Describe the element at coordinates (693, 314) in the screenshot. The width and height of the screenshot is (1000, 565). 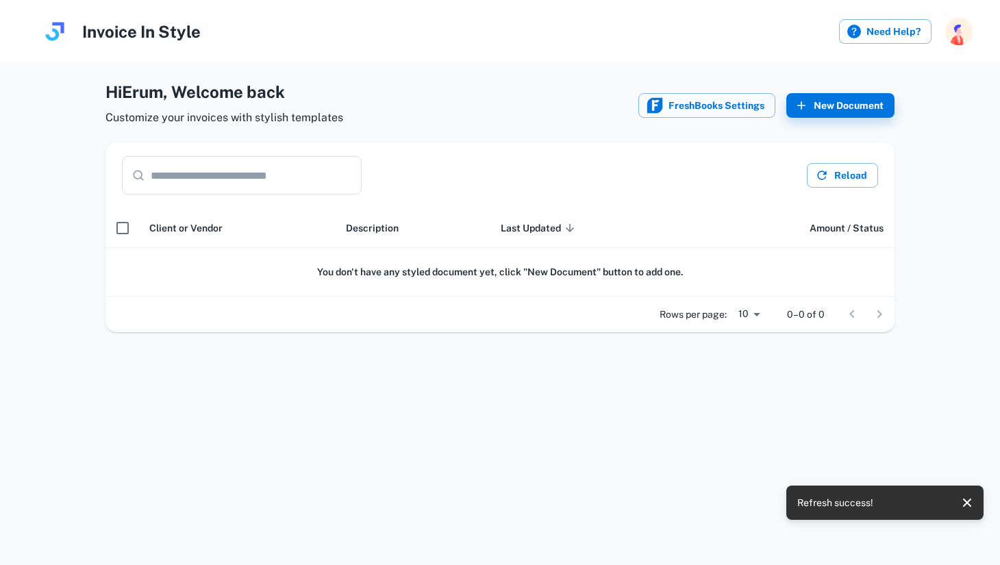
I see `p: Rows per page:` at that location.